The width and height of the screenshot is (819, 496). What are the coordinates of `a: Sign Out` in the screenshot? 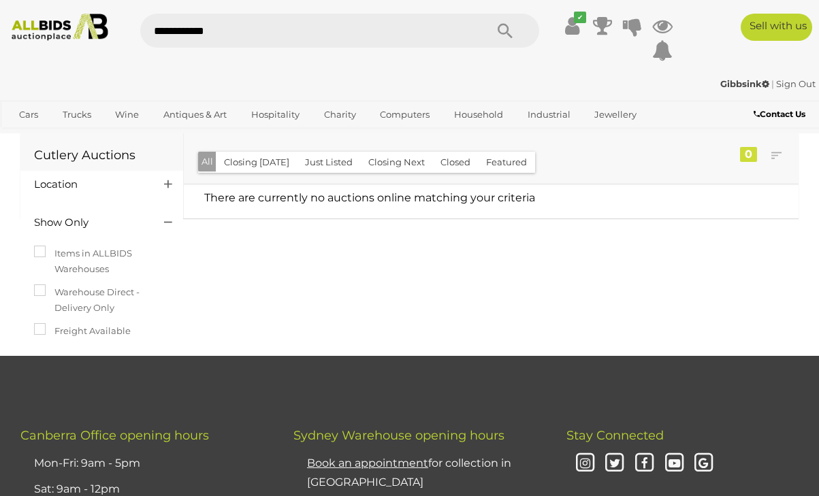 It's located at (796, 84).